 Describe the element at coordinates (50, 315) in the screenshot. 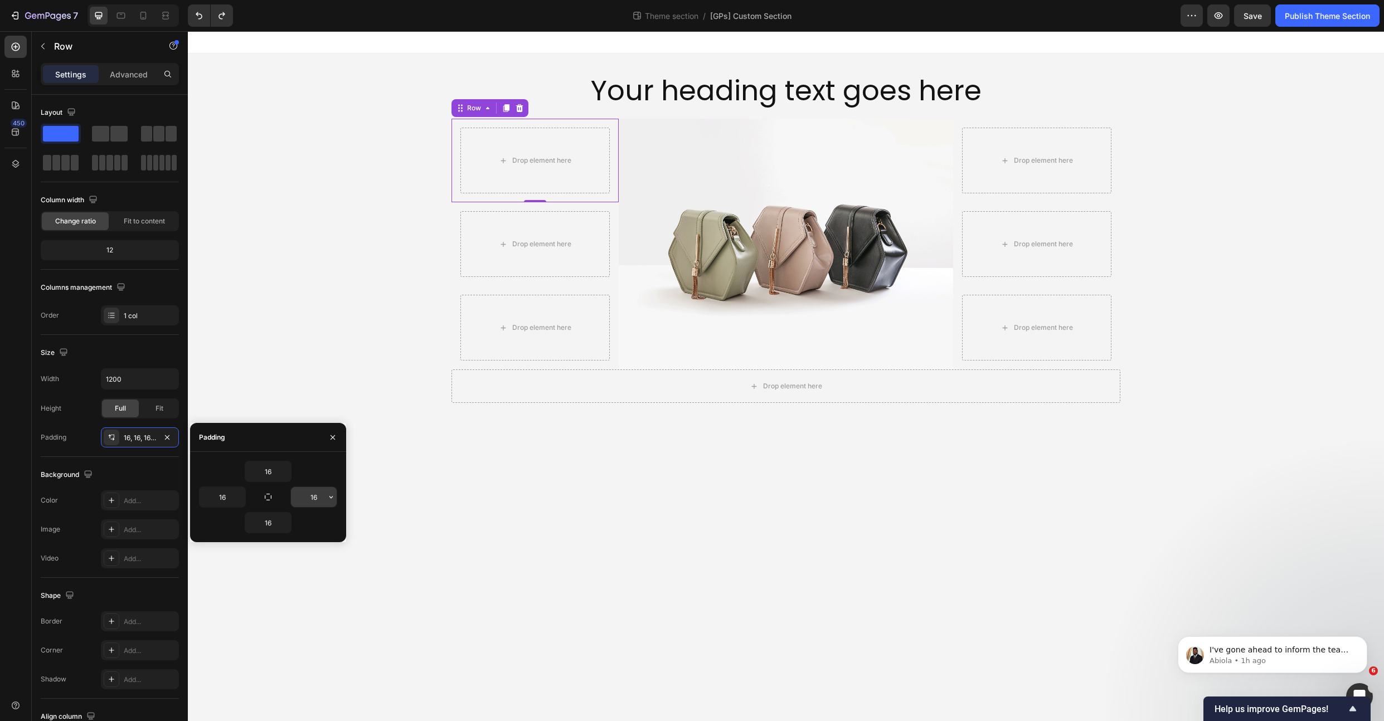

I see `div: Order` at that location.